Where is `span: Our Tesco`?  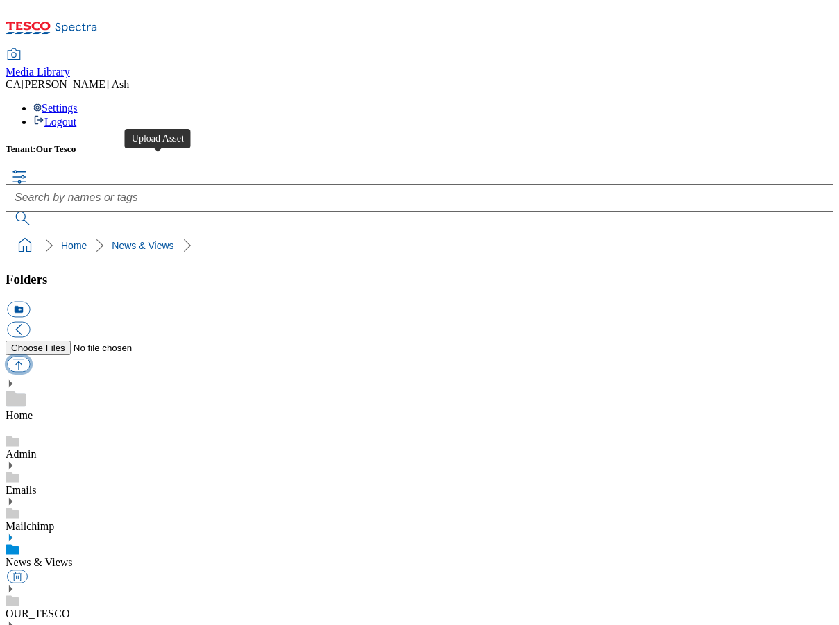 span: Our Tesco is located at coordinates (56, 148).